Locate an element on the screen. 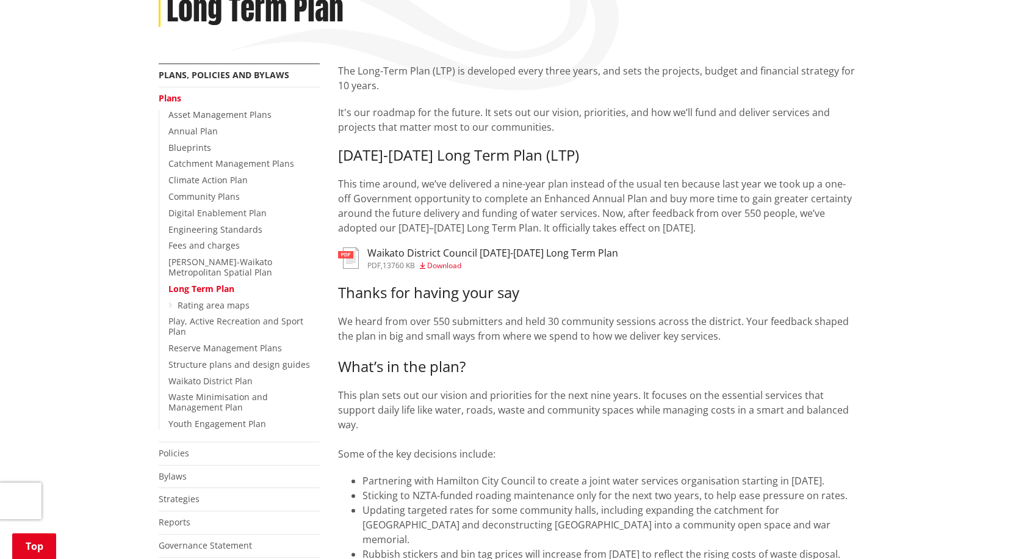  a: Strategies is located at coordinates (179, 498).